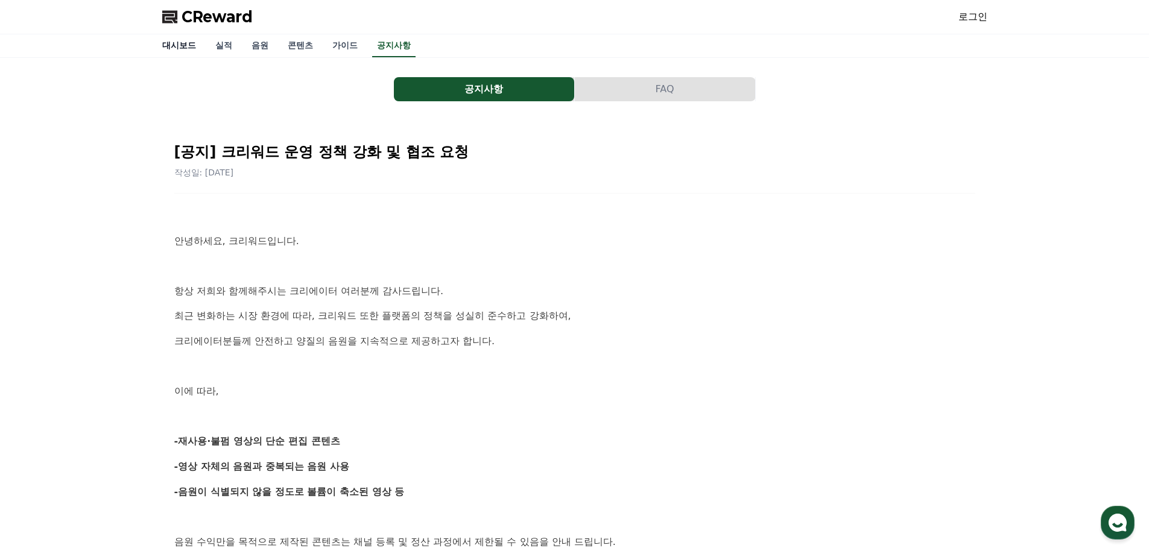 The width and height of the screenshot is (1149, 554). I want to click on h2: [공지] 크리워드 운영 정책 강화 및 협조 요청, so click(575, 152).